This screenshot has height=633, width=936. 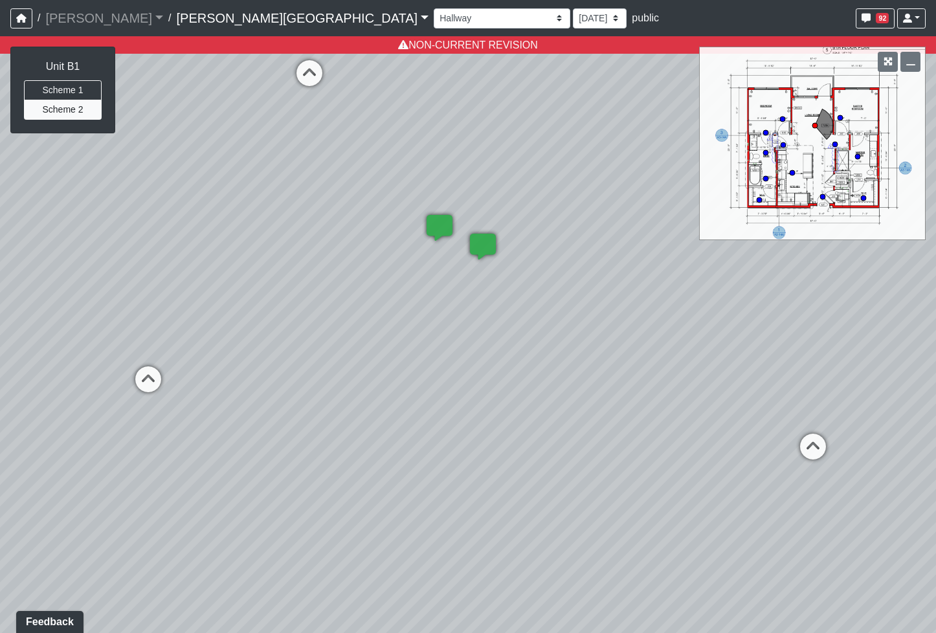 I want to click on span: 92, so click(x=882, y=18).